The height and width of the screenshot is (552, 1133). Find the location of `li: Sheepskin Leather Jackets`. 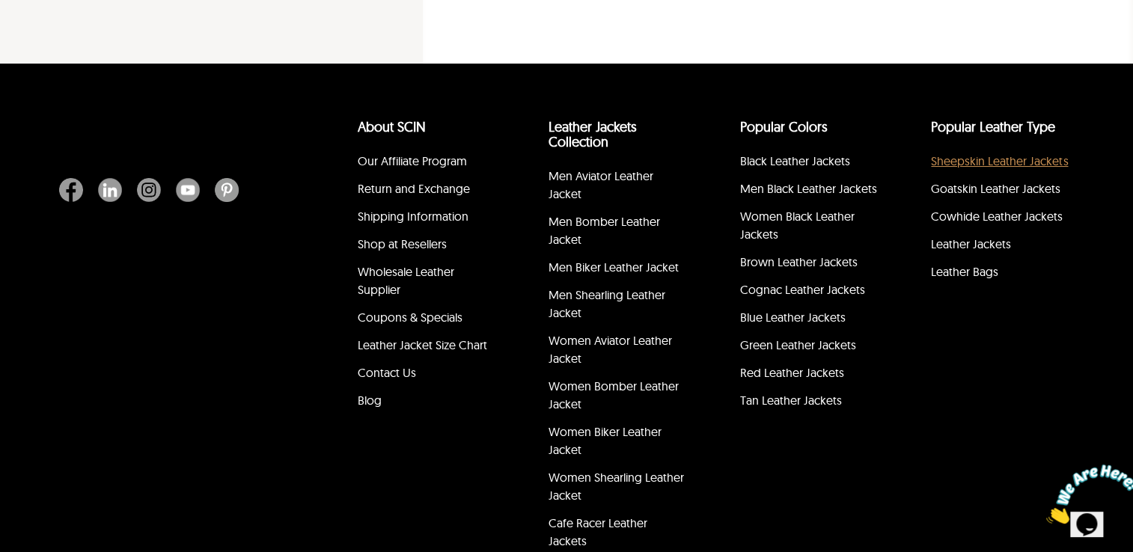

li: Sheepskin Leather Jackets is located at coordinates (998, 163).